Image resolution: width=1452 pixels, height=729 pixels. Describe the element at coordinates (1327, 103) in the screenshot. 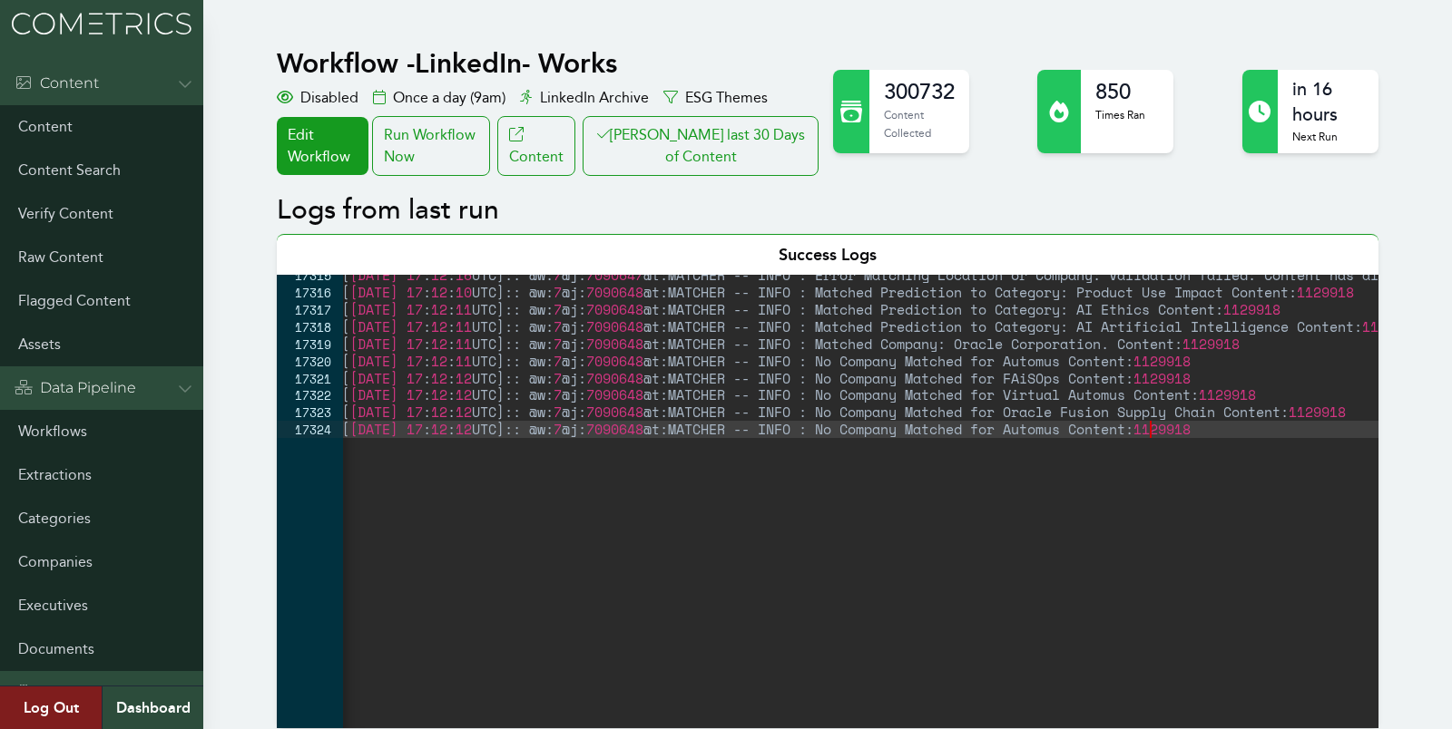

I see `h2: in 16 hours` at that location.